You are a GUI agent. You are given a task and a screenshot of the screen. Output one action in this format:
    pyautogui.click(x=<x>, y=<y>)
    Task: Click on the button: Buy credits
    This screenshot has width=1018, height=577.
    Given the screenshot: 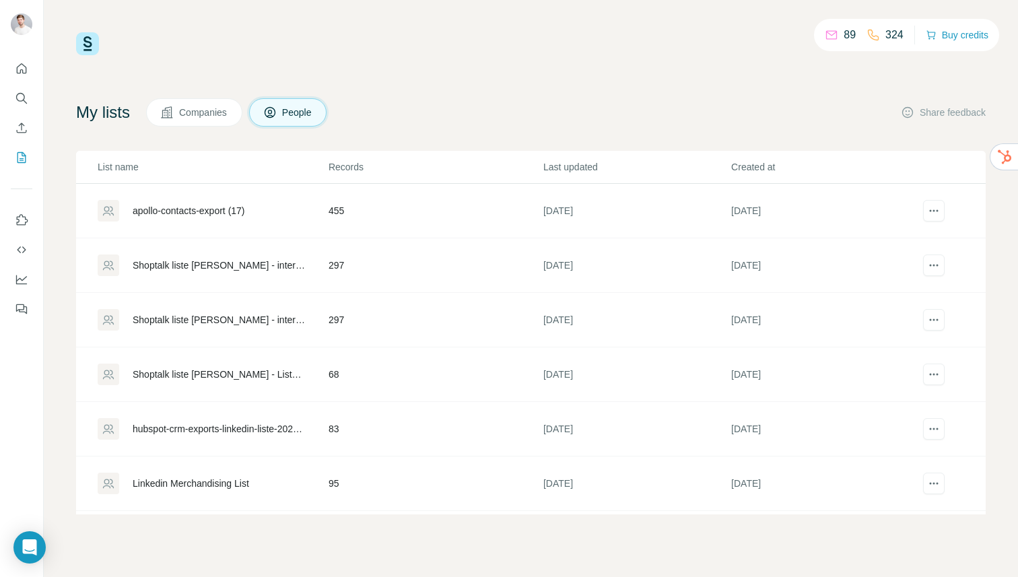 What is the action you would take?
    pyautogui.click(x=957, y=35)
    